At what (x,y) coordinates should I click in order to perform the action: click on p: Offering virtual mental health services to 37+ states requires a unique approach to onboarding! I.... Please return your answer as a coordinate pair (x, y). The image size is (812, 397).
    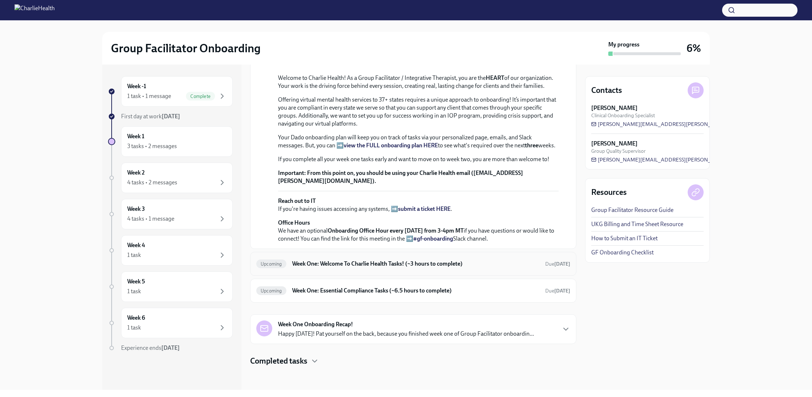
    Looking at the image, I should click on (418, 112).